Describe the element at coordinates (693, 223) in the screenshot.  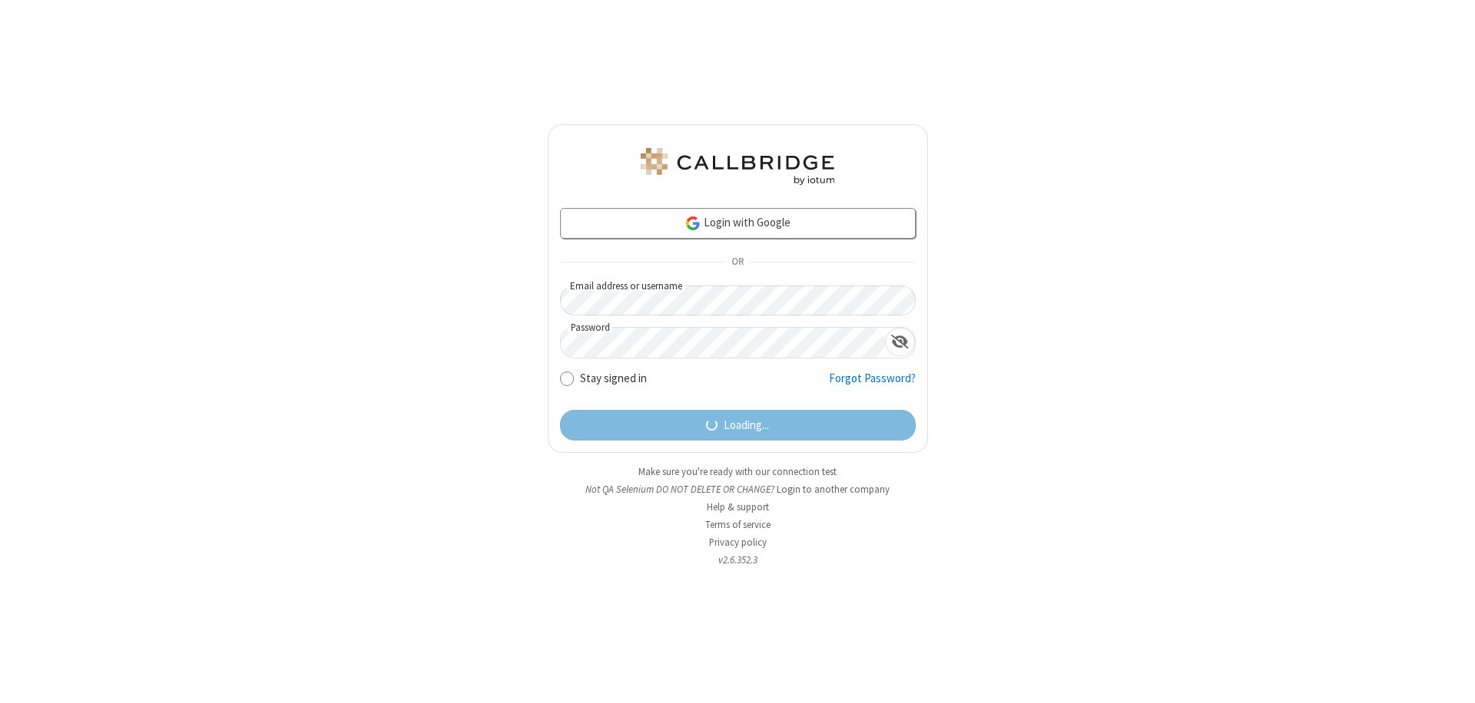
I see `img: google-icon.png` at that location.